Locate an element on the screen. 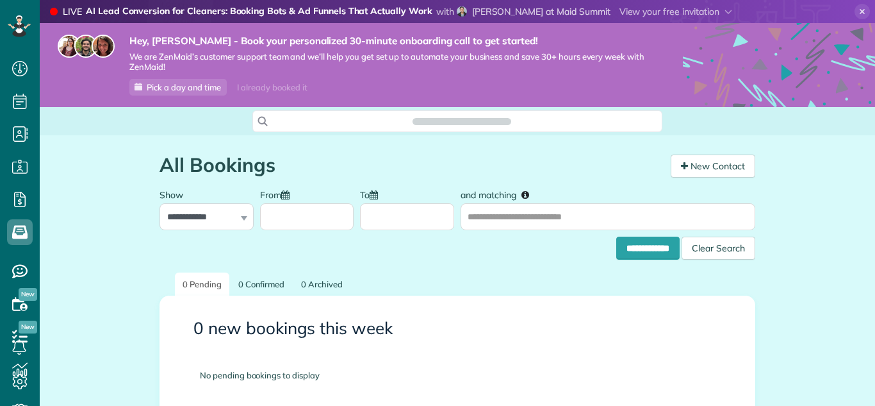 This screenshot has width=875, height=406. span: We are ZenMaid’s customer support team and we’ll help you get set up to automate your business an... is located at coordinates (387, 62).